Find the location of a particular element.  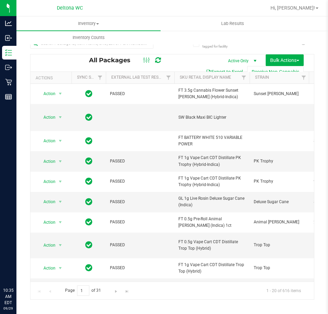

a: Sync Status is located at coordinates (90, 77).